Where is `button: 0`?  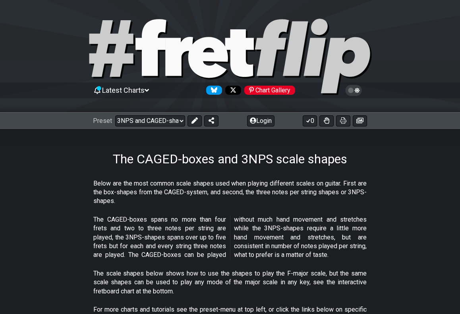
button: 0 is located at coordinates (310, 121).